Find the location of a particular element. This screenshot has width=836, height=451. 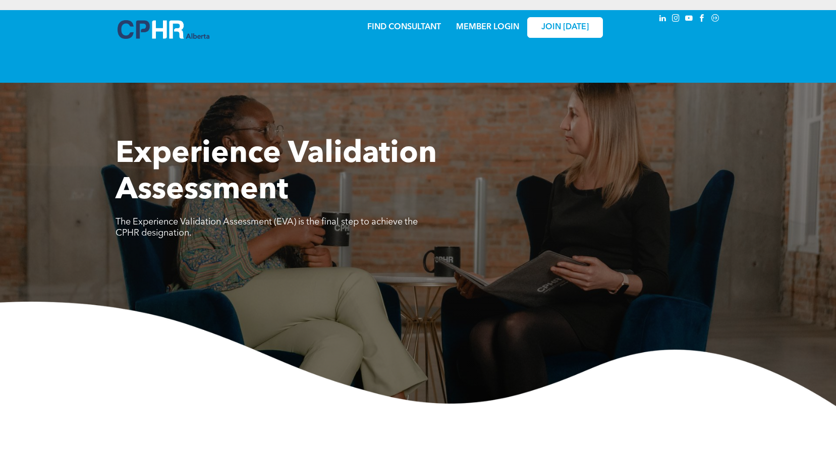

a: linkedin is located at coordinates (663, 19).